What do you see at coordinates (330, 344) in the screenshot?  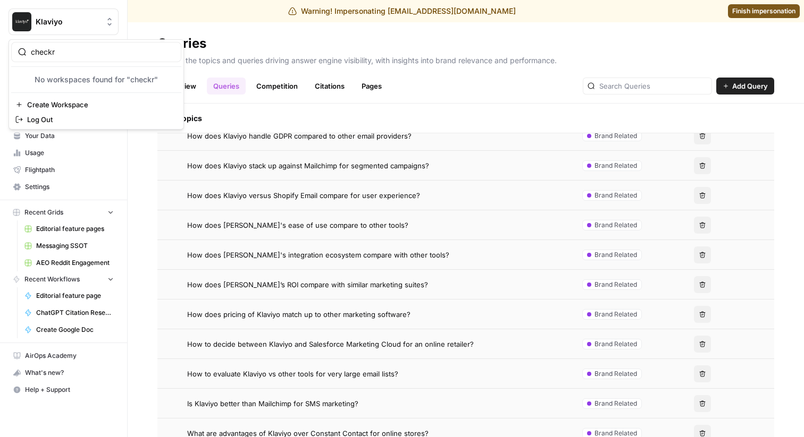 I see `span: How to decide between Klaviyo and Salesforce Marketing Cloud for an online retailer?` at bounding box center [330, 344].